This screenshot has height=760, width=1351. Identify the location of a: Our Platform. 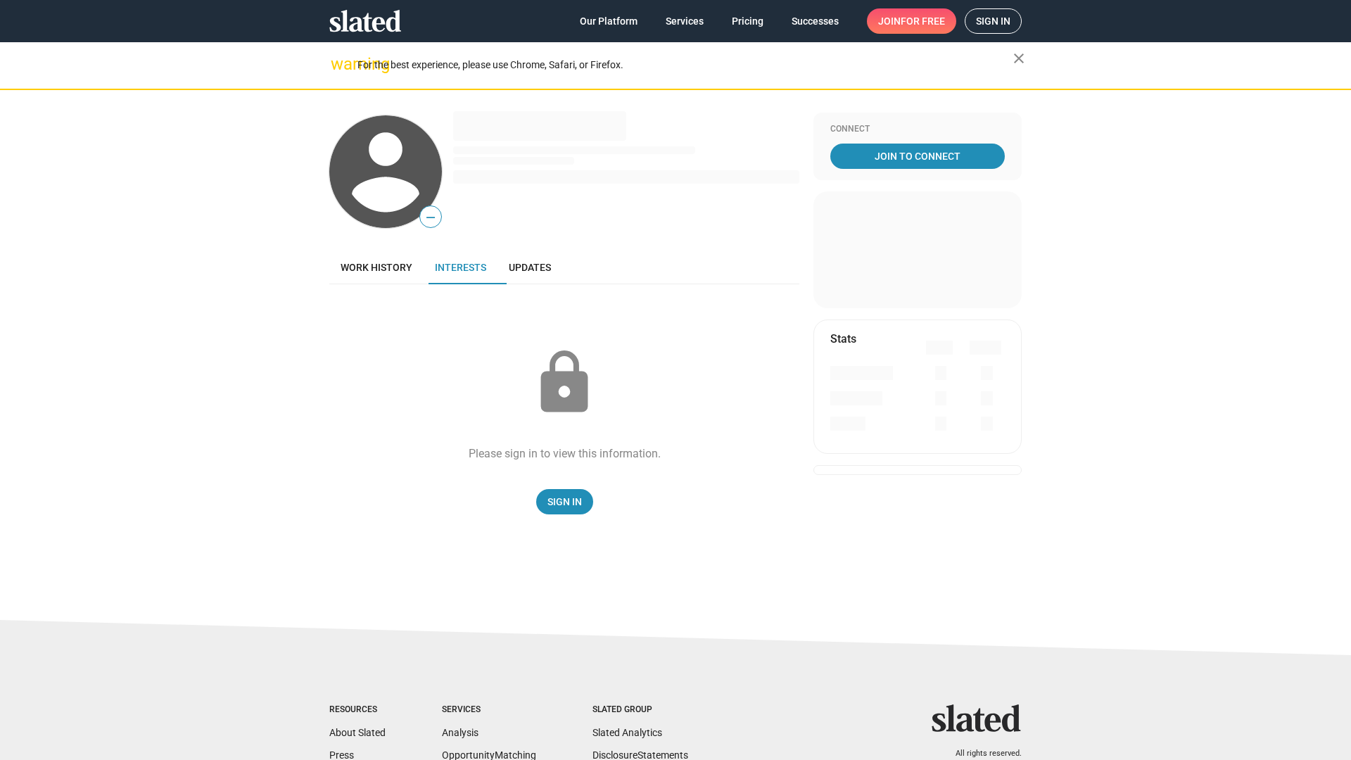
(609, 21).